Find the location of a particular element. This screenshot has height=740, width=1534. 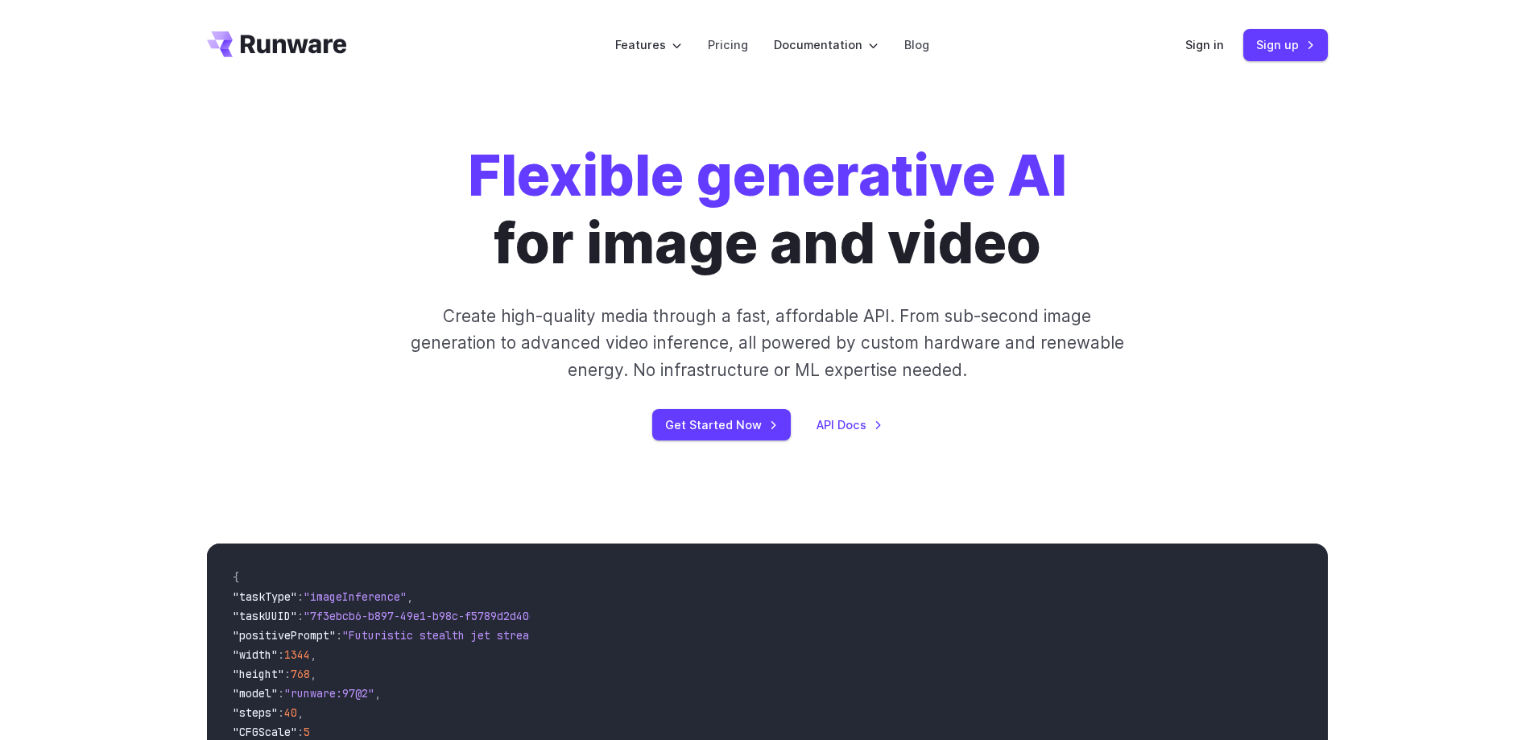

span: "steps" is located at coordinates (255, 713).